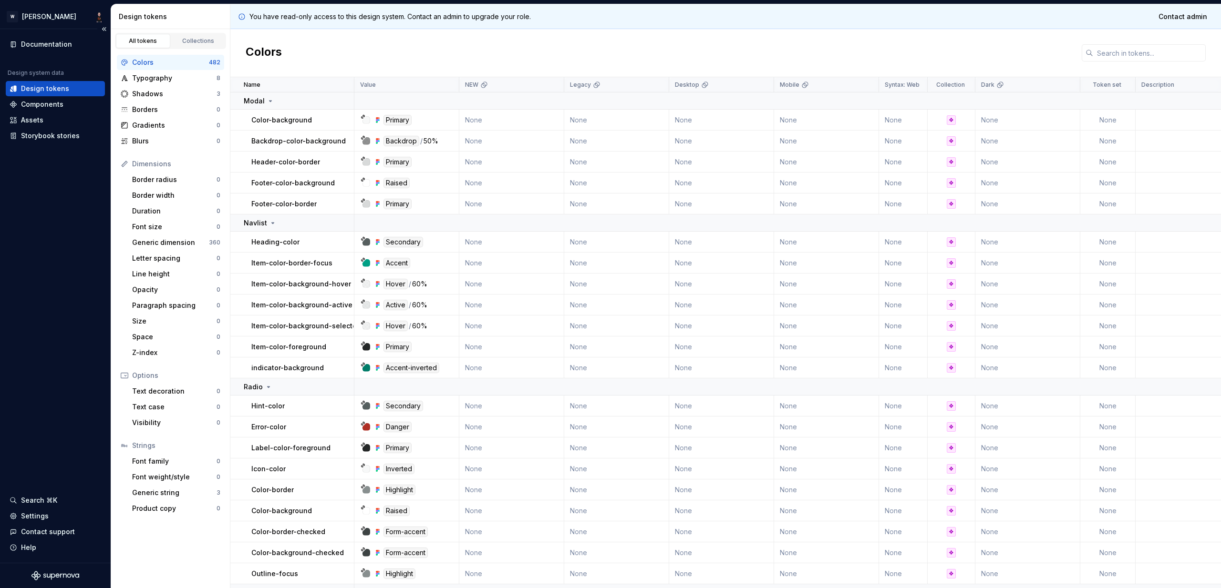 The image size is (1221, 588). I want to click on div: Font size, so click(174, 227).